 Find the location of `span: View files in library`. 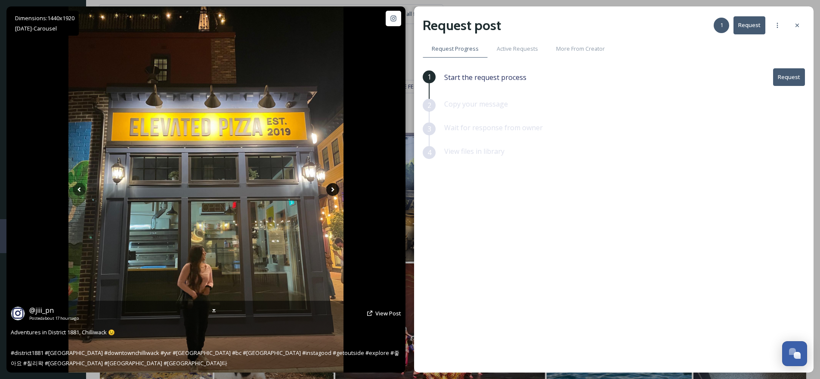

span: View files in library is located at coordinates (474, 151).